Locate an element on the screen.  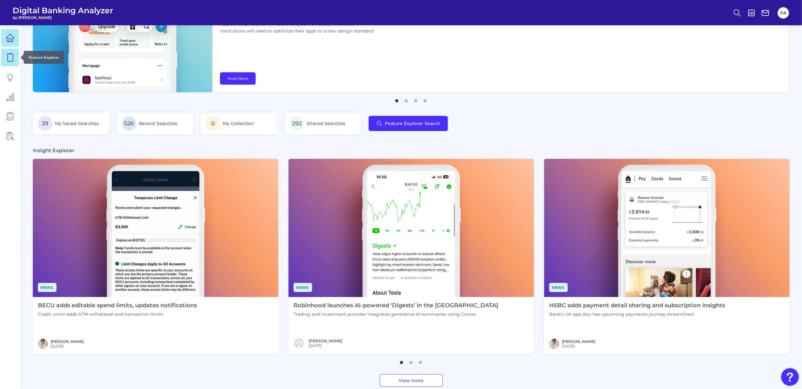
button: 4 is located at coordinates (426, 99).